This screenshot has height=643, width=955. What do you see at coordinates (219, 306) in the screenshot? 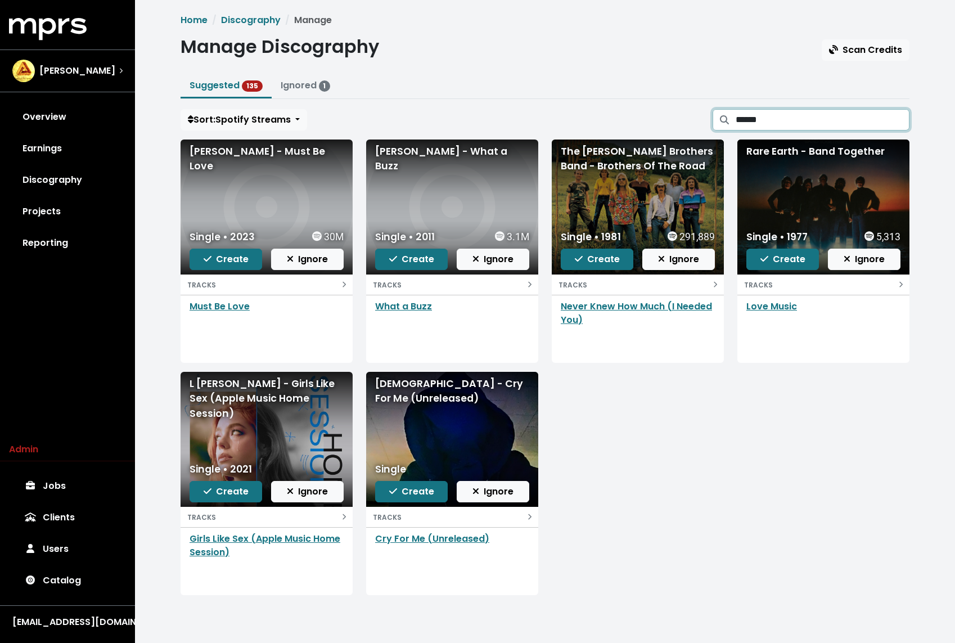
I see `a: Must Be Love` at bounding box center [219, 306].